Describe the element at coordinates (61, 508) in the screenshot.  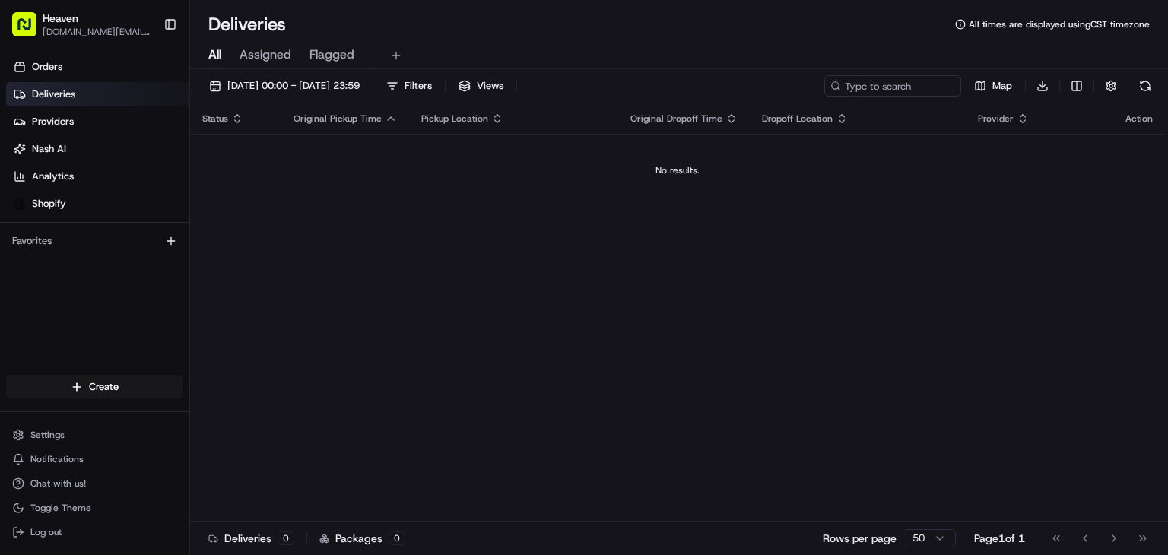
I see `span: Toggle Theme` at that location.